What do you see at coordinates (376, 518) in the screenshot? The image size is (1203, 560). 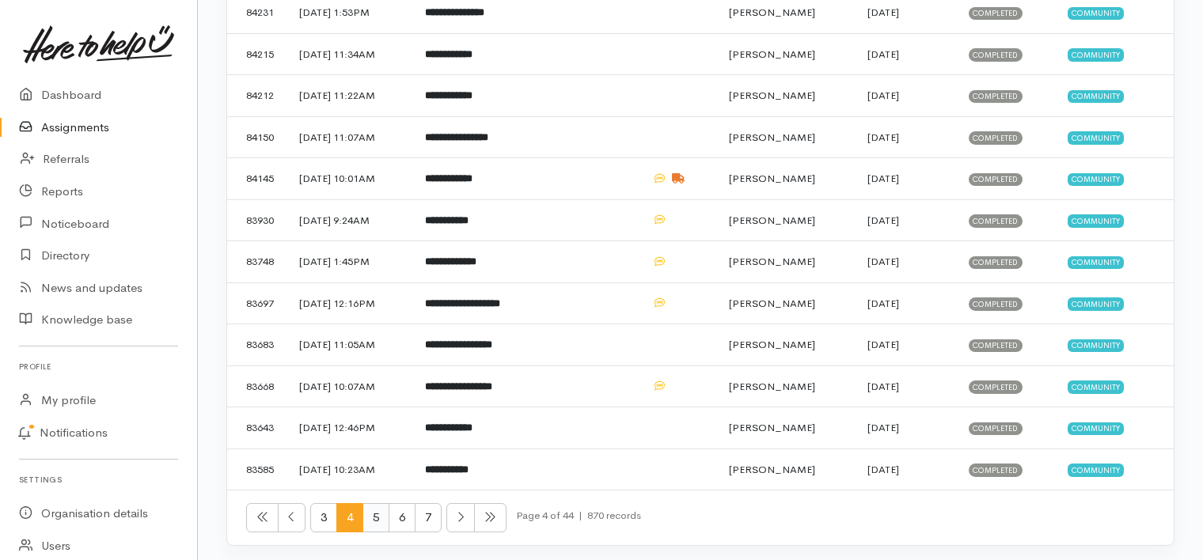 I see `span: 5` at bounding box center [376, 518].